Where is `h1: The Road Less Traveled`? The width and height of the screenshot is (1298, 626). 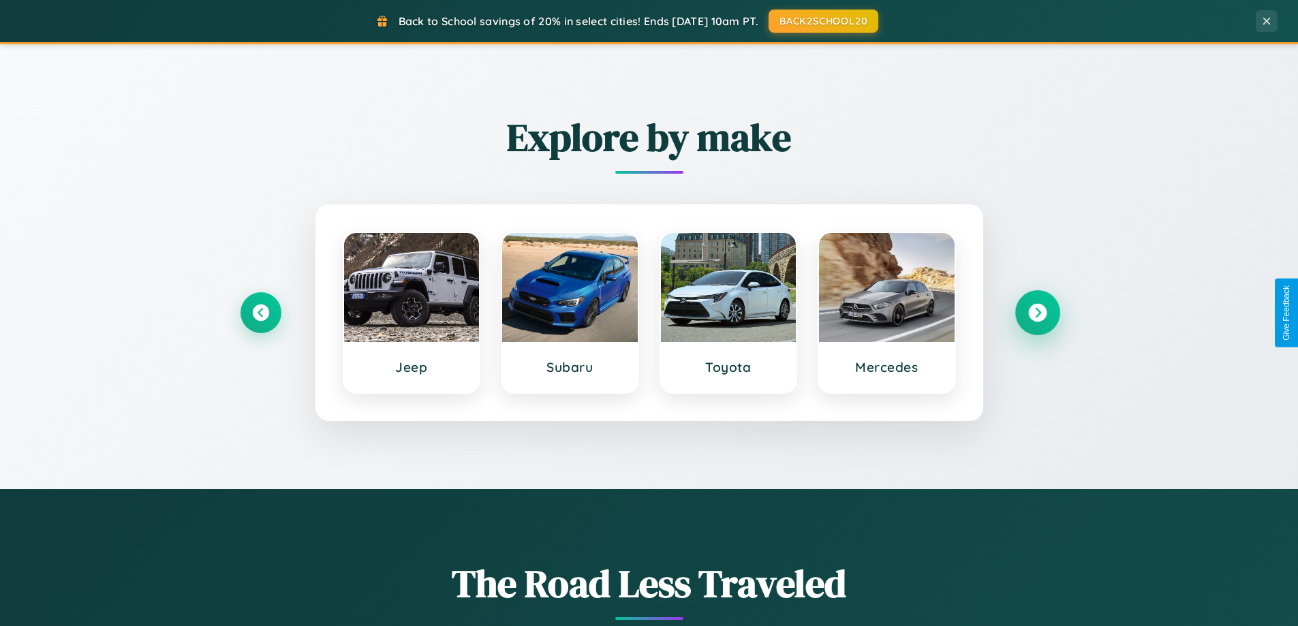
h1: The Road Less Traveled is located at coordinates (649, 583).